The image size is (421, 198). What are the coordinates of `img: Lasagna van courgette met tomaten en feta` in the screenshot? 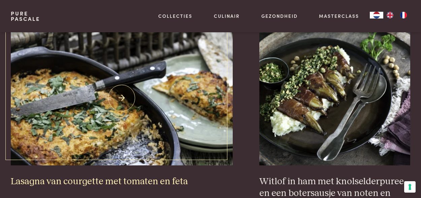 It's located at (122, 98).